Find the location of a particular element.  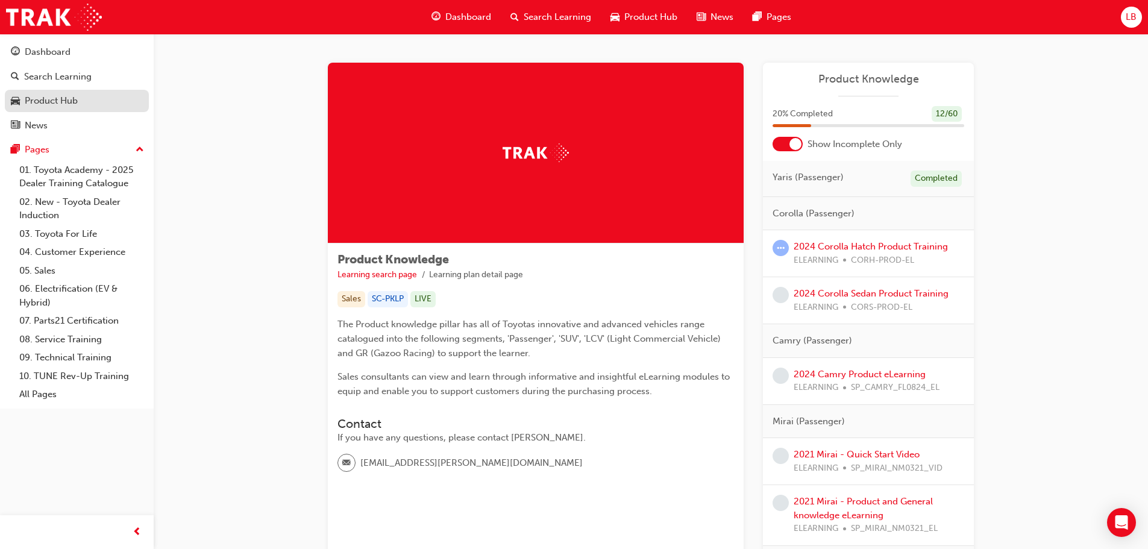

span: The Product knowledge pillar has all of Toyotas innovative and advanced vehicles range catalogued... is located at coordinates (530, 339).